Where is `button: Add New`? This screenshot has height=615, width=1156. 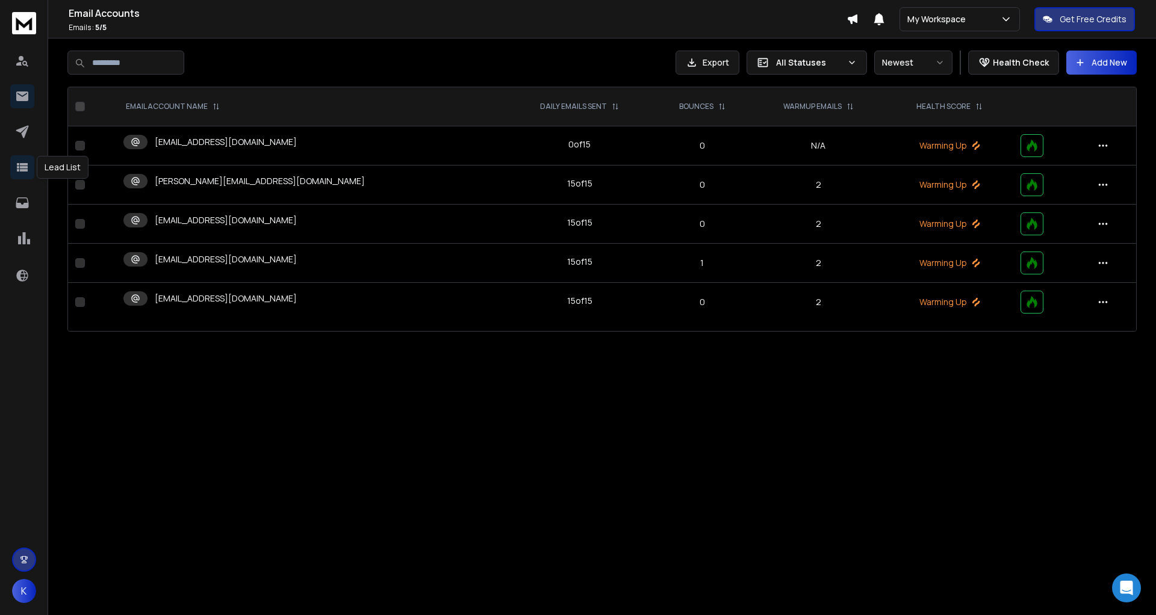 button: Add New is located at coordinates (1101, 63).